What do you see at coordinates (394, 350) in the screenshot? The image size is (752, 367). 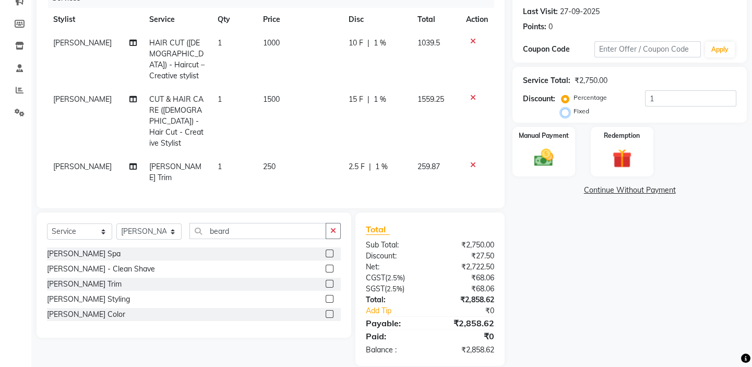 I see `div: Balance :` at bounding box center [394, 350].